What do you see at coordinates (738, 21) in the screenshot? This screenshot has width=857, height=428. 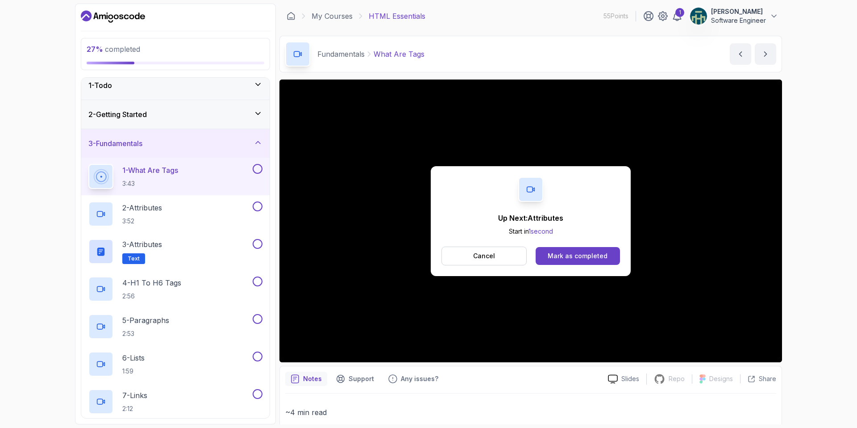 I see `p: Software Engineer` at bounding box center [738, 21].